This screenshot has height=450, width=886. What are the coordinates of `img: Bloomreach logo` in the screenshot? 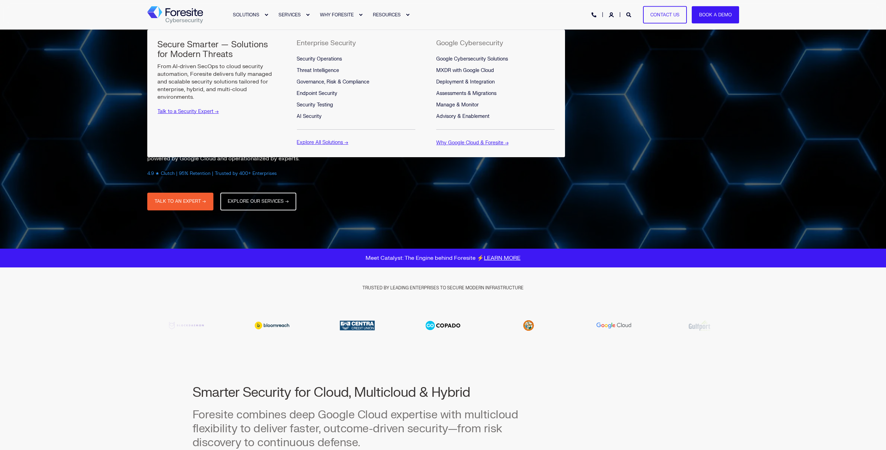 It's located at (272, 326).